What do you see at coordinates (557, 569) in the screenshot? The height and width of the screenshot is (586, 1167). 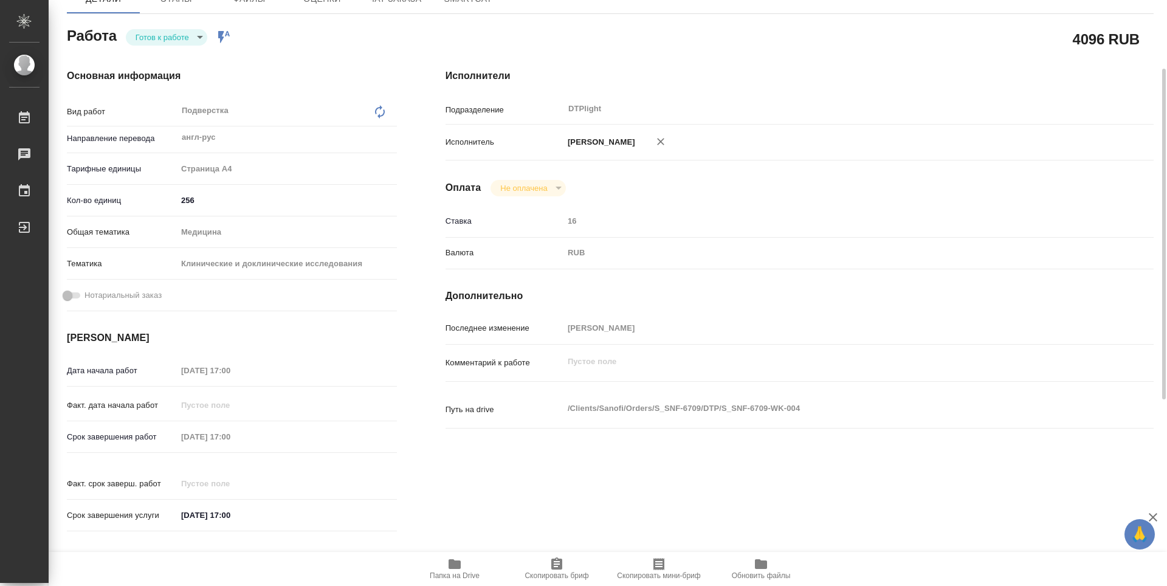 I see `button: Скопировать бриф` at bounding box center [557, 569].